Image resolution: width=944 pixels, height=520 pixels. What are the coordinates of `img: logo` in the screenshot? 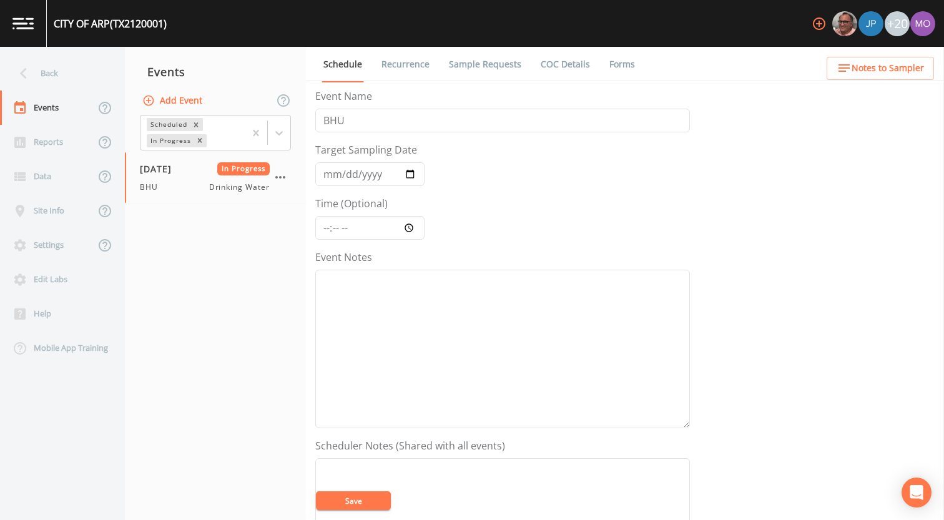 It's located at (23, 23).